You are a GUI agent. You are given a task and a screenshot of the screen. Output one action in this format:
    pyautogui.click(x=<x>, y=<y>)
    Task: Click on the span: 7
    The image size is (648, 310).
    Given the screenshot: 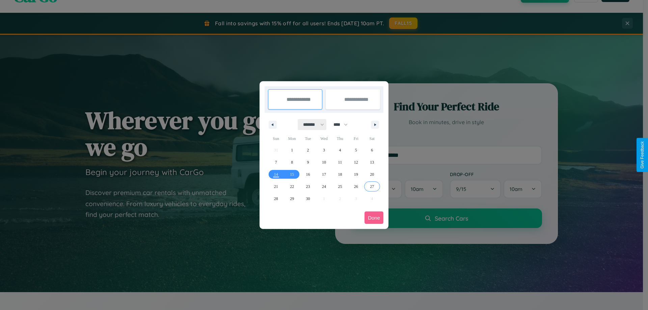 What is the action you would take?
    pyautogui.click(x=276, y=162)
    